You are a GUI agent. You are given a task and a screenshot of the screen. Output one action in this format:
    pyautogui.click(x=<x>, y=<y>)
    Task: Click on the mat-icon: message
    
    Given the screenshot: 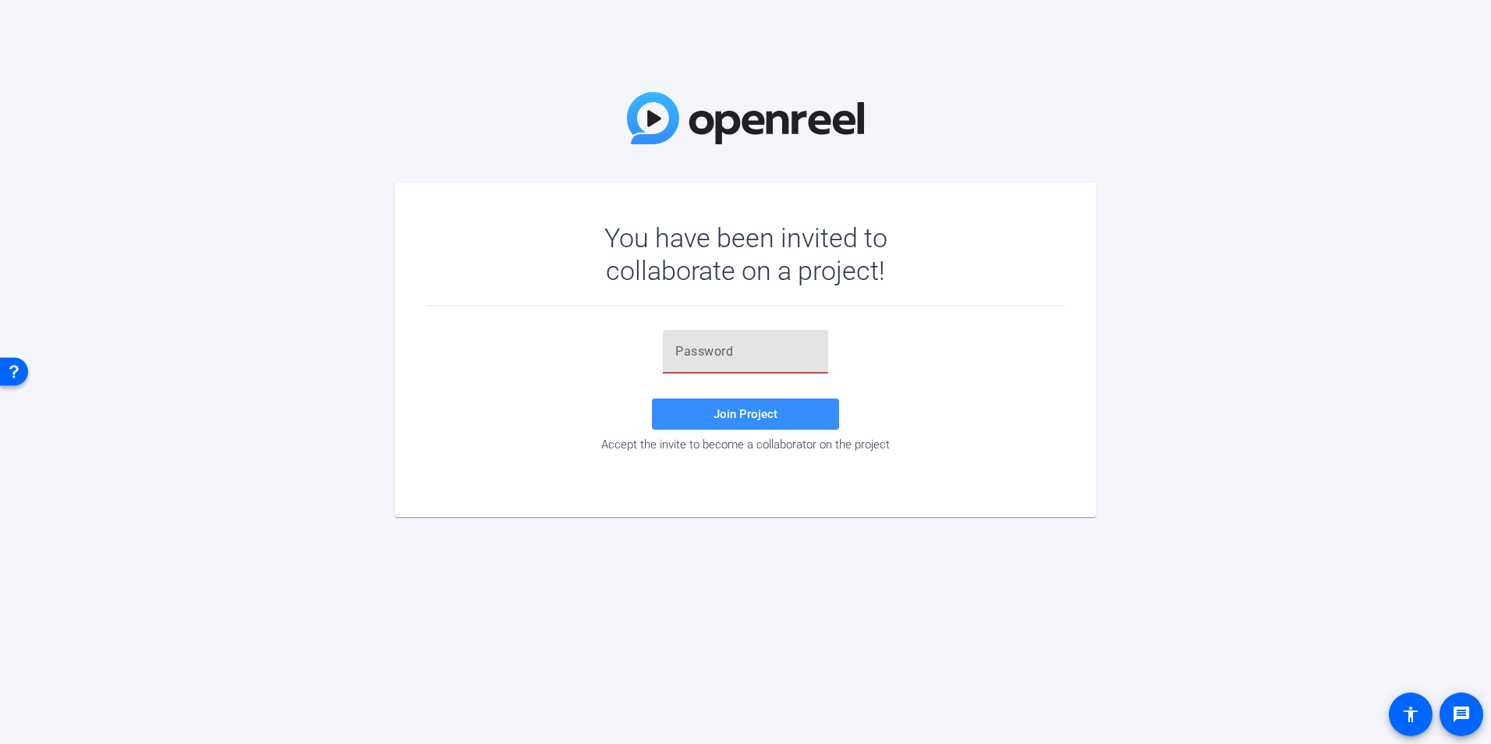 What is the action you would take?
    pyautogui.click(x=1461, y=714)
    